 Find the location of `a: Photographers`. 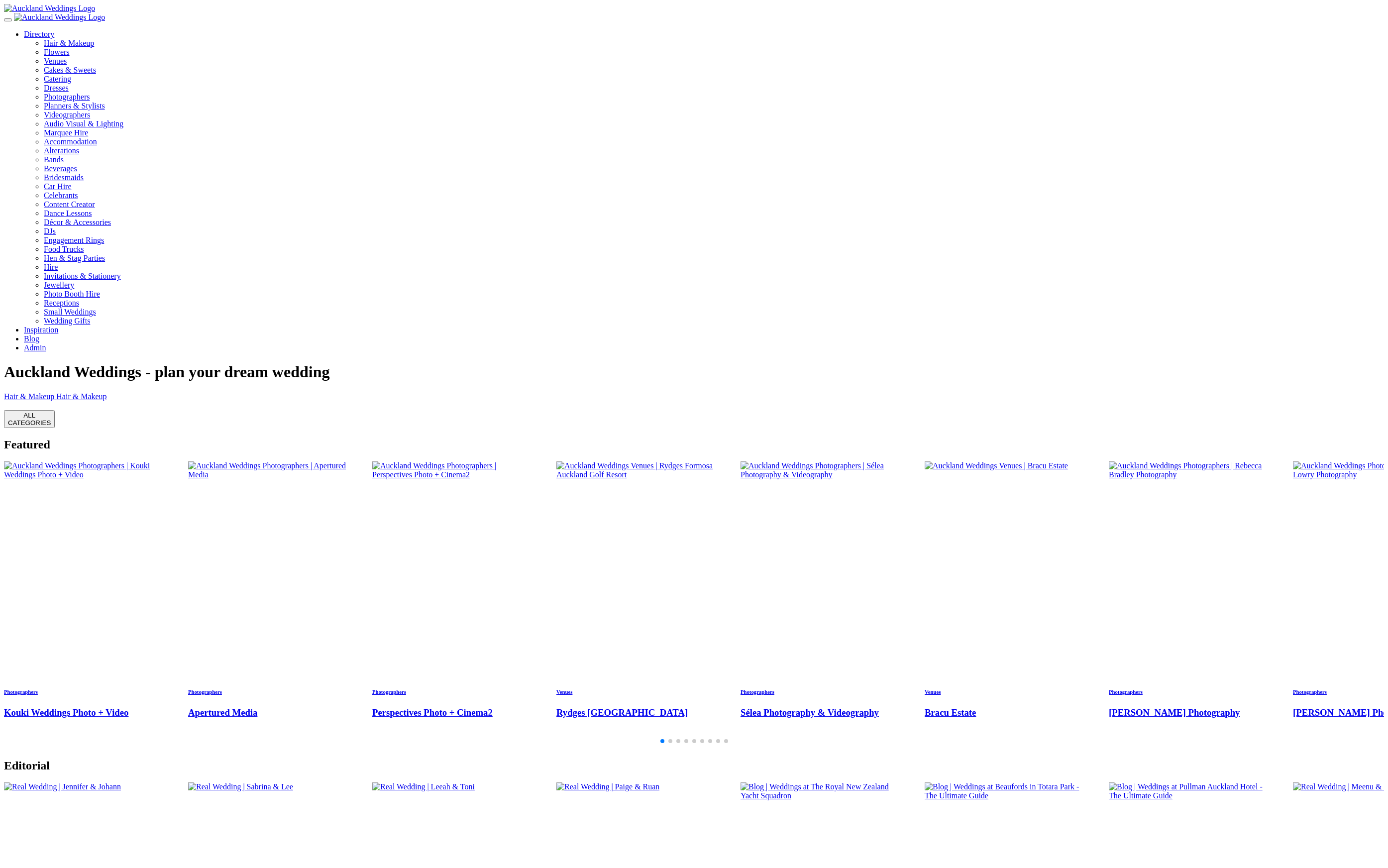

a: Photographers is located at coordinates (713, 97).